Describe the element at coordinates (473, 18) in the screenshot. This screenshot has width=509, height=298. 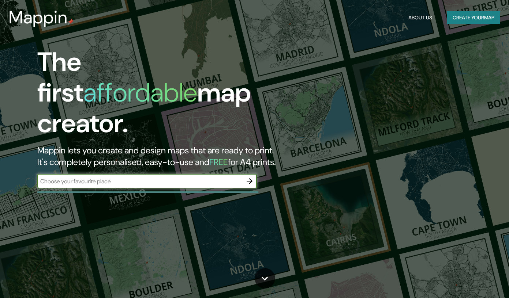
I see `button: Create yourmap` at that location.